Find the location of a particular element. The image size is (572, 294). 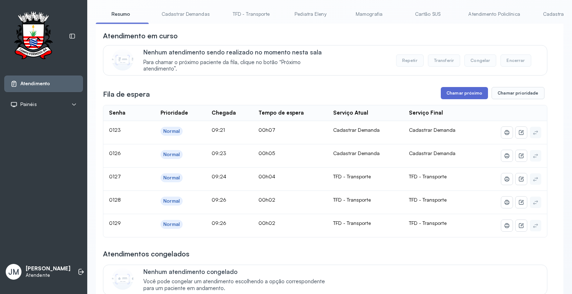

button: Repetir is located at coordinates (410, 60).